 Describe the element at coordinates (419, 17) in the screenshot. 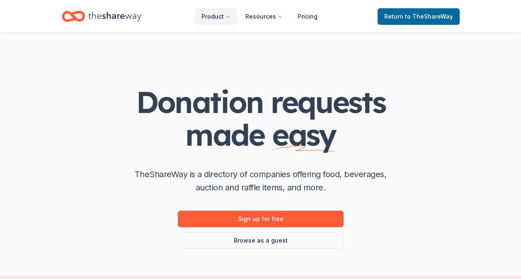

I see `span: Return` at that location.